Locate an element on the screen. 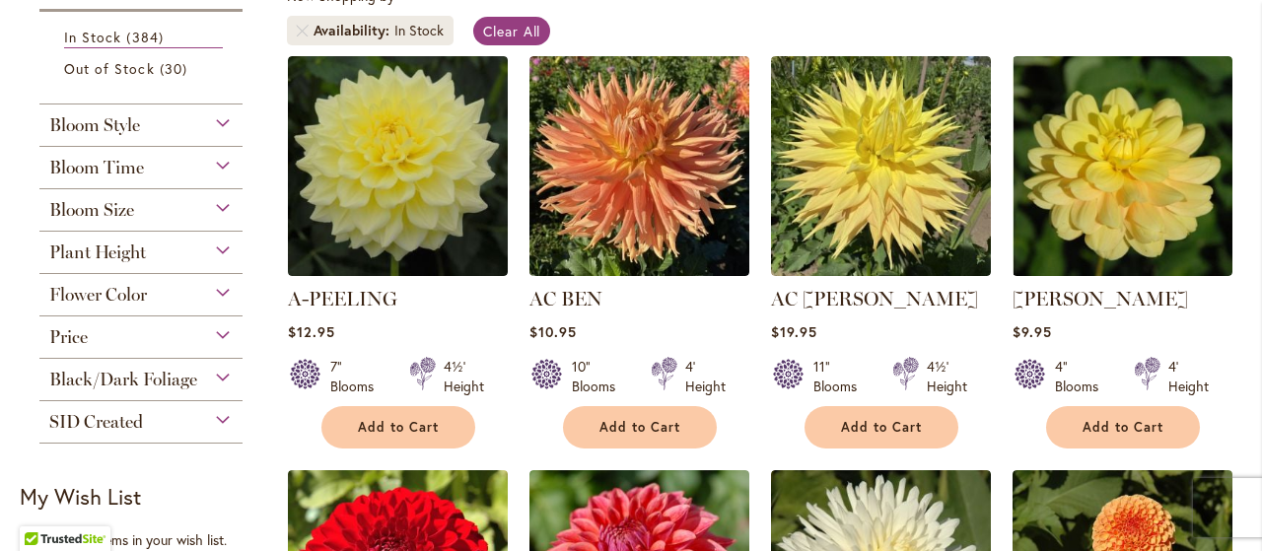 Image resolution: width=1262 pixels, height=551 pixels. span: Bloom Size is located at coordinates (92, 210).